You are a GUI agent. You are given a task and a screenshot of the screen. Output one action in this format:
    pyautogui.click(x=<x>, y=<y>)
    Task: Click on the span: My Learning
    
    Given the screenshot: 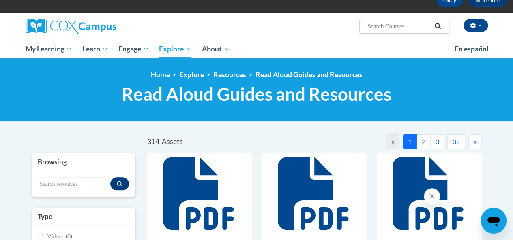 What is the action you would take?
    pyautogui.click(x=48, y=49)
    